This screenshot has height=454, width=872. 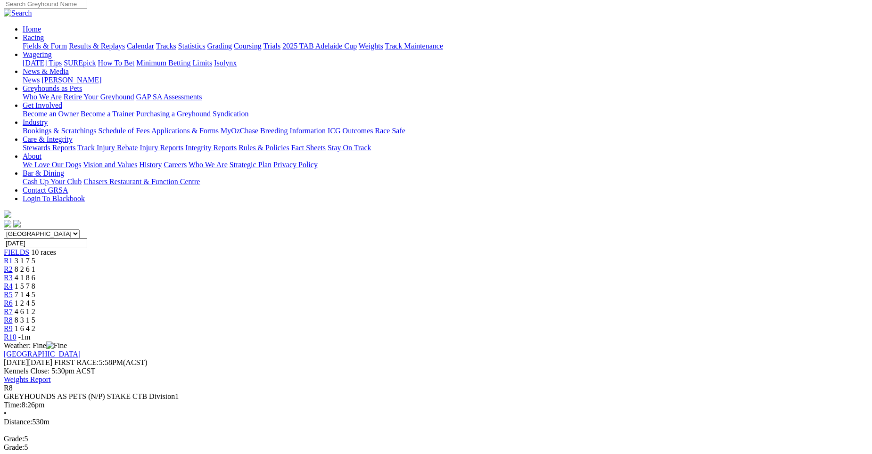 I want to click on a: FIELDS, so click(x=16, y=252).